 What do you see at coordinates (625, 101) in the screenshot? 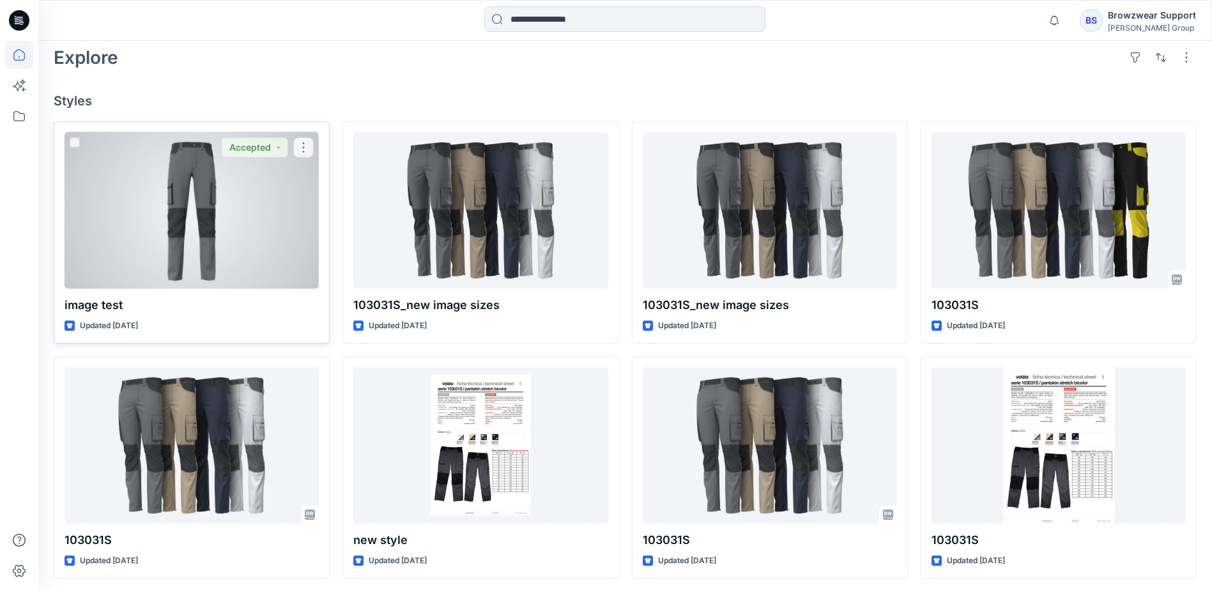
I see `h4: Styles` at bounding box center [625, 101].